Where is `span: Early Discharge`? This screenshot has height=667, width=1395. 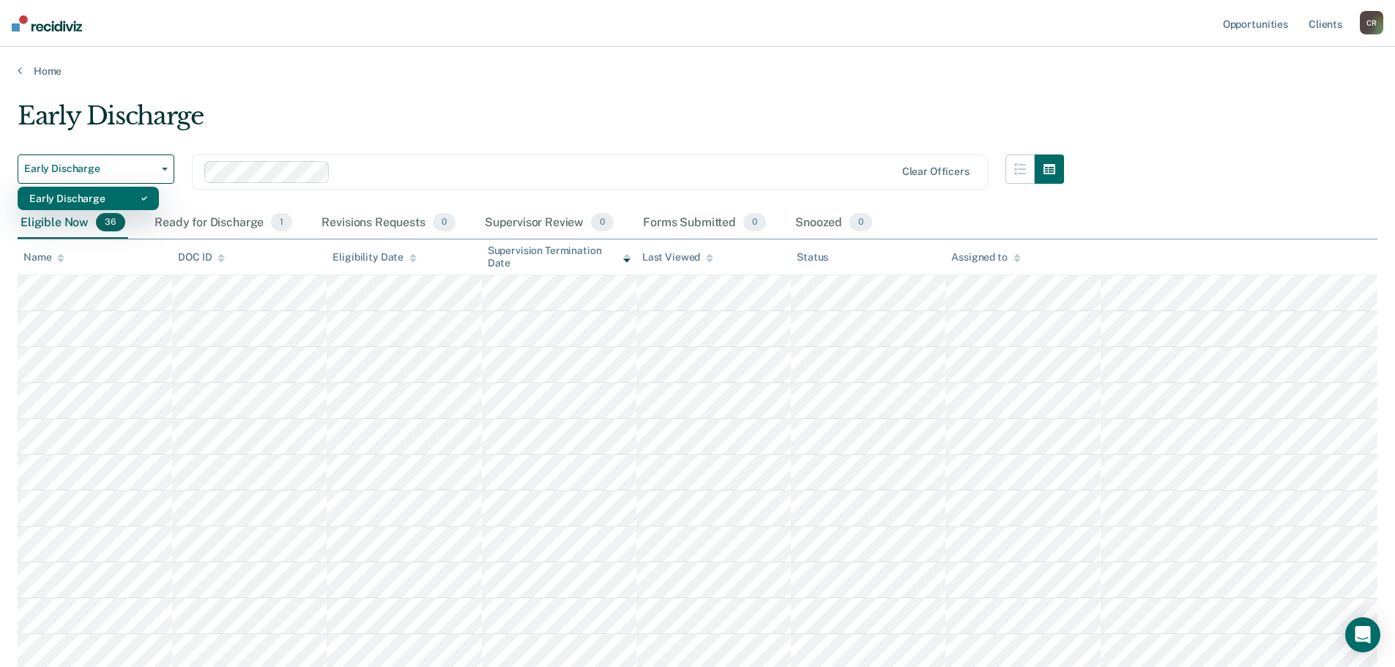 span: Early Discharge is located at coordinates (90, 168).